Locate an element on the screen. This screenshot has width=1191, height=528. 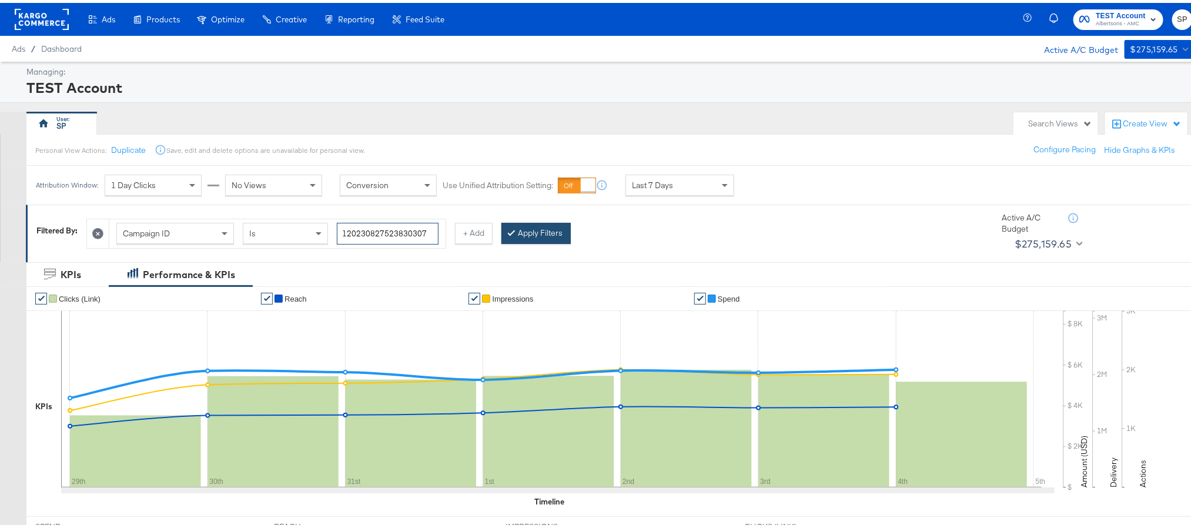
text: Delivery is located at coordinates (1113, 469).